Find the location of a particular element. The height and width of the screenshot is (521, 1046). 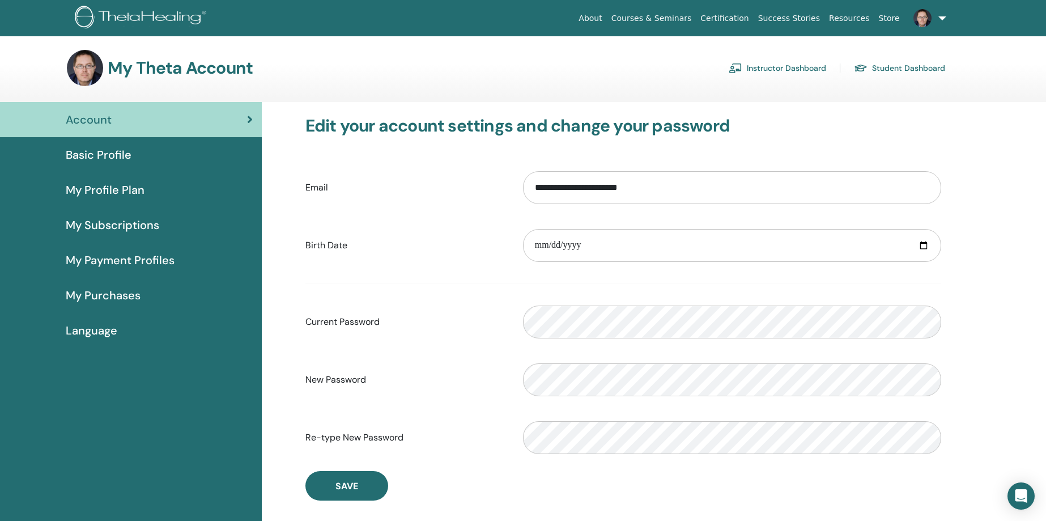

h3: Edit your account settings and change your password is located at coordinates (623, 126).